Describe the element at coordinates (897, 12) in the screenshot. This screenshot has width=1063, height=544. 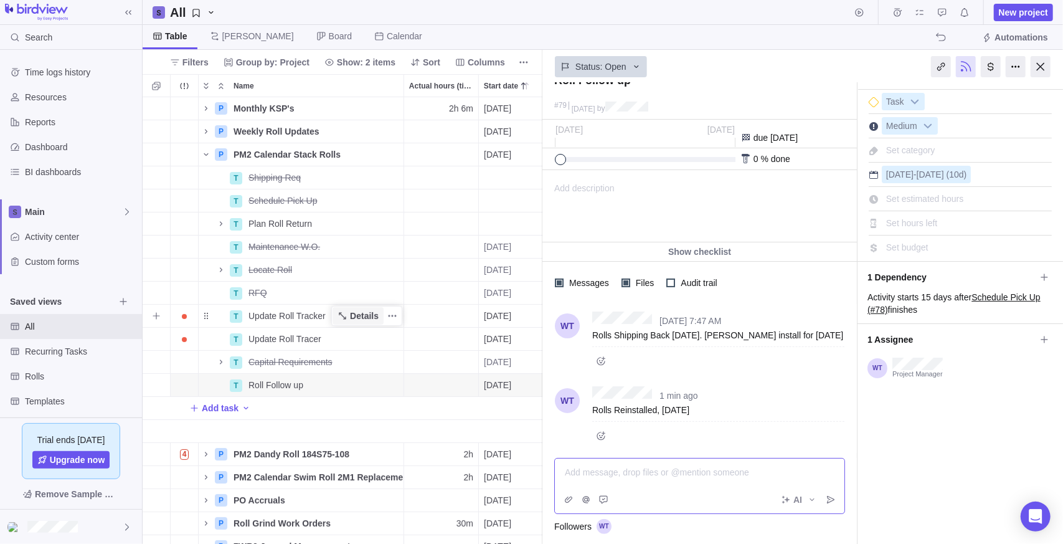
I see `span: Time logs` at that location.